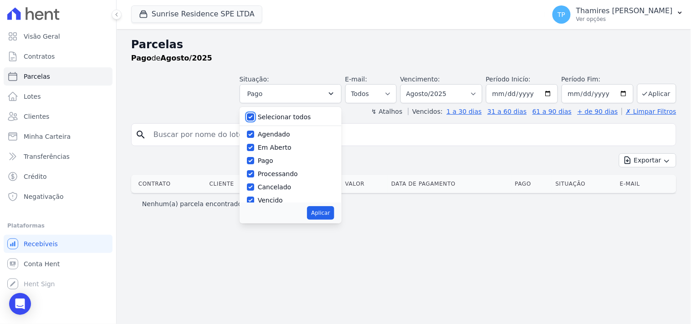 Image resolution: width=691 pixels, height=324 pixels. Describe the element at coordinates (364, 184) in the screenshot. I see `th: Valor` at that location.